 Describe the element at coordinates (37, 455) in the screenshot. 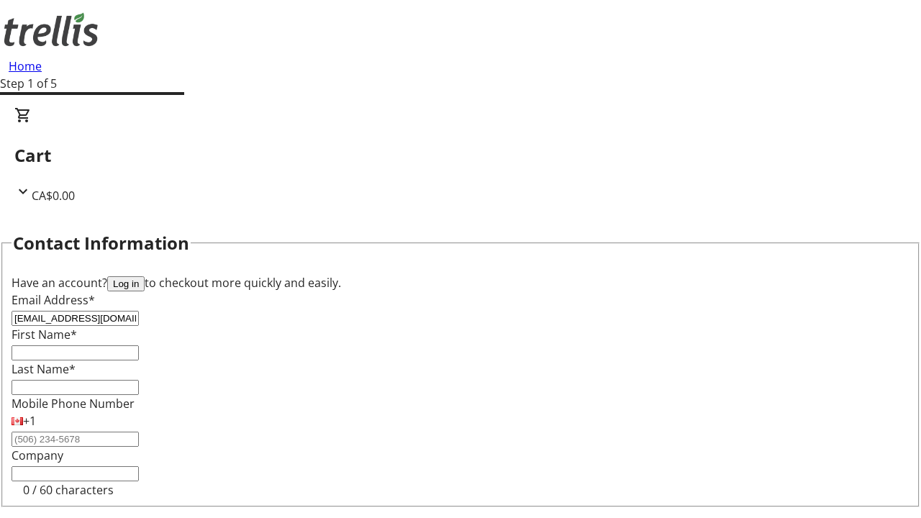

I see `label: Company` at that location.